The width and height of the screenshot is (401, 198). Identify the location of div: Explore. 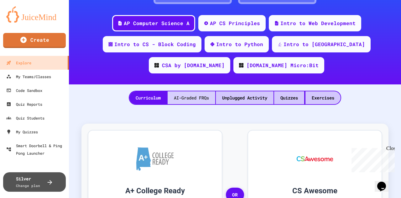
(19, 63).